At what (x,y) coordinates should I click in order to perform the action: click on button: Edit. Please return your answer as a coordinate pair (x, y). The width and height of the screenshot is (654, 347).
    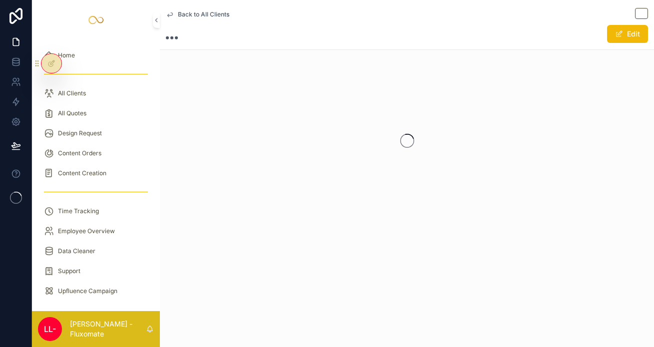
    Looking at the image, I should click on (628, 34).